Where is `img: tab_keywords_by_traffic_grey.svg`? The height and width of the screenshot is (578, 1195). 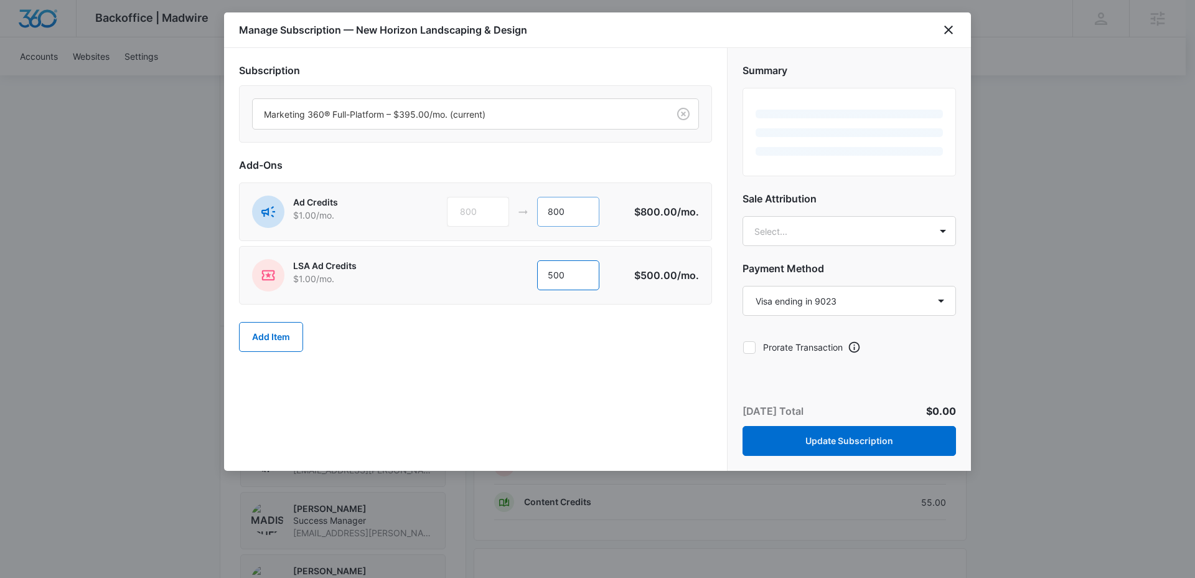
img: tab_keywords_by_traffic_grey.svg is located at coordinates (129, 77).